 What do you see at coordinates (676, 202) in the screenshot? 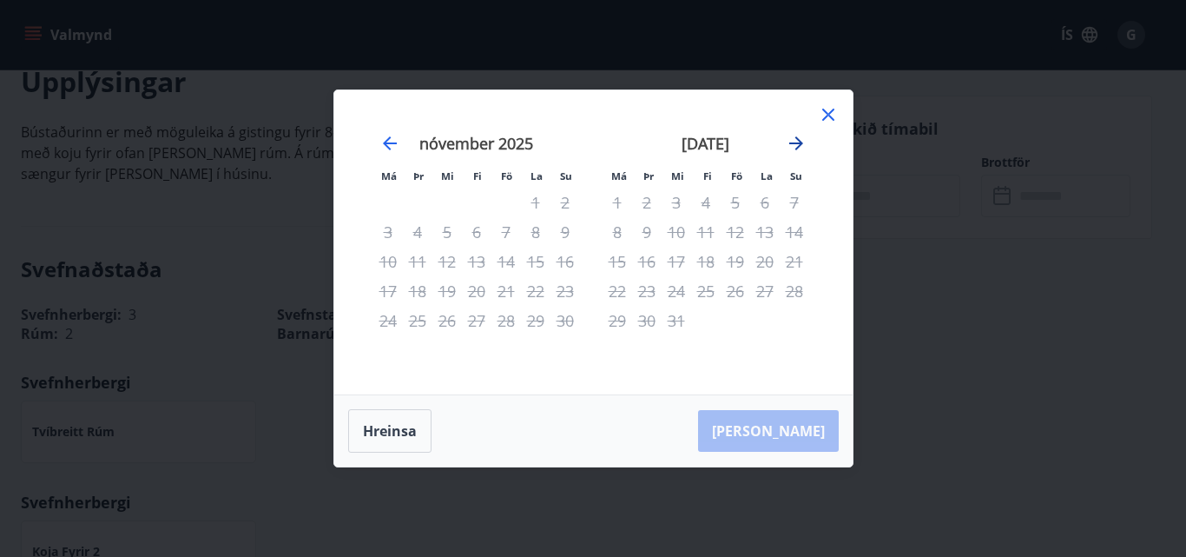
I see `td: Not available. miðvikudagur, 3. desember 2025` at bounding box center [676, 202].